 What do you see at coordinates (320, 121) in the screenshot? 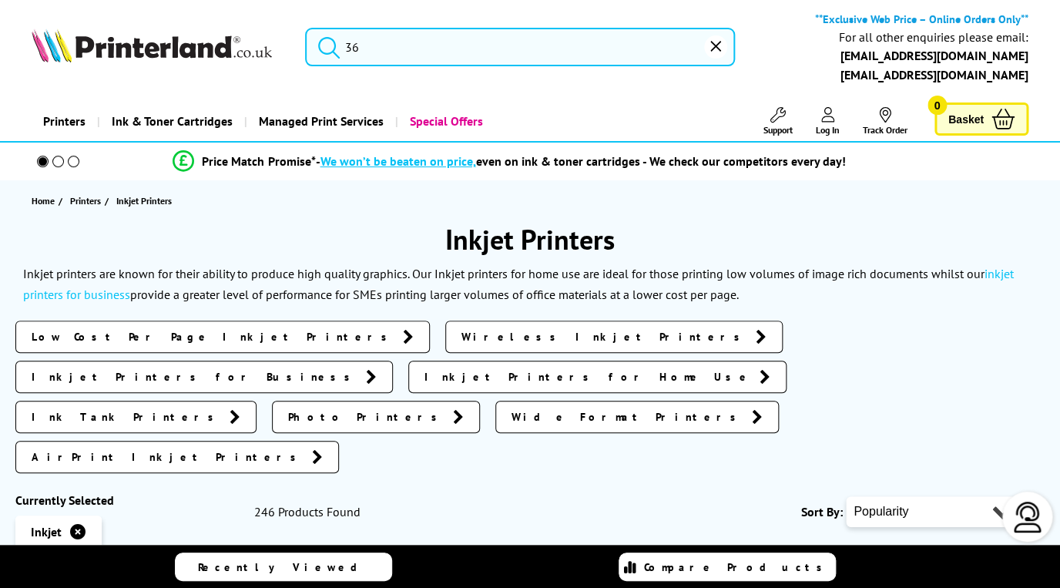
I see `a: Managed Print Services` at bounding box center [320, 121].